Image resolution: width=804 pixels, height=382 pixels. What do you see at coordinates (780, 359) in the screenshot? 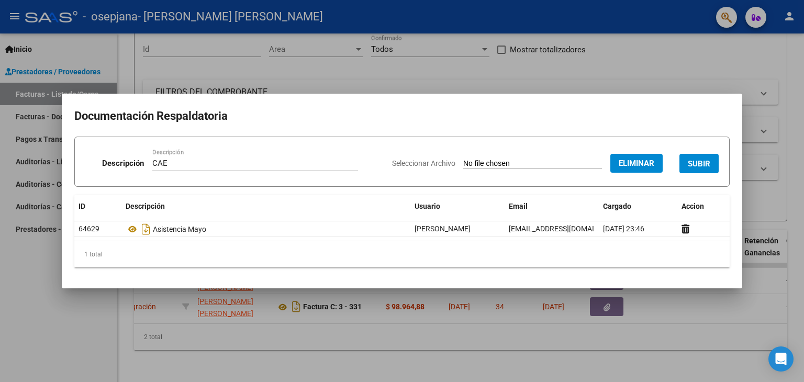
I see `div: Open Intercom Messenger` at bounding box center [780, 359].